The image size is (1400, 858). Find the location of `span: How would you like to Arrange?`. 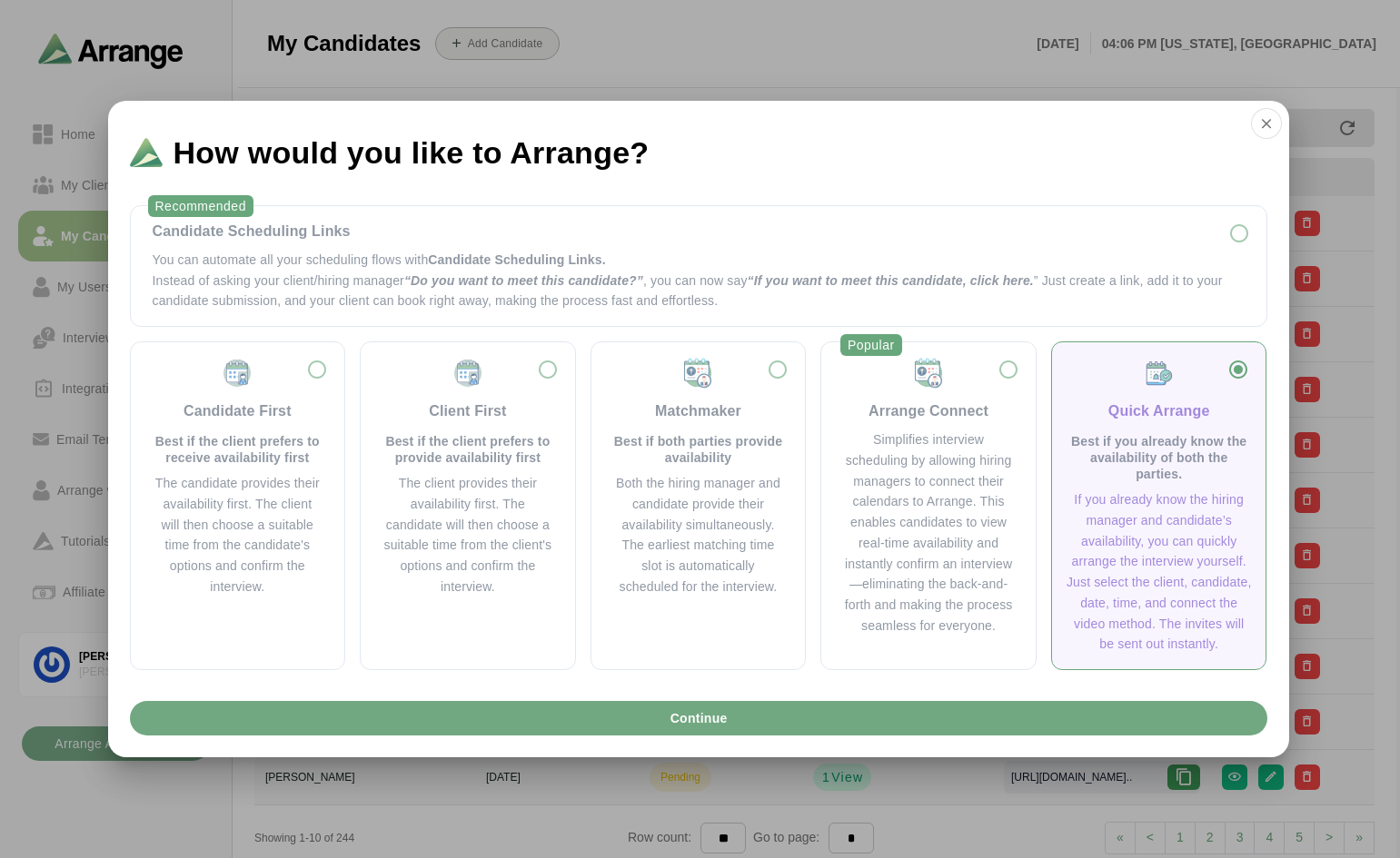

span: How would you like to Arrange? is located at coordinates (411, 153).